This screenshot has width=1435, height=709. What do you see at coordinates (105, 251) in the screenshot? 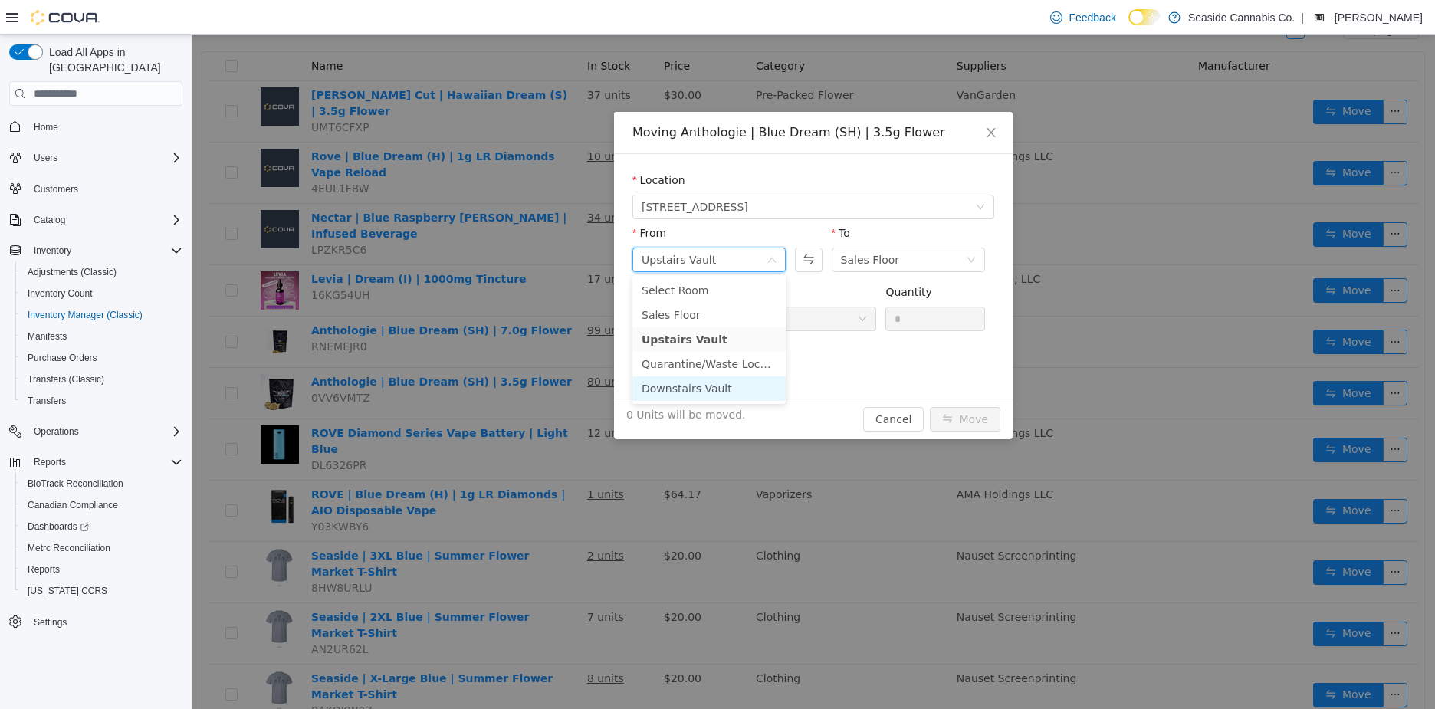
I see `span: Inventory` at bounding box center [105, 251].